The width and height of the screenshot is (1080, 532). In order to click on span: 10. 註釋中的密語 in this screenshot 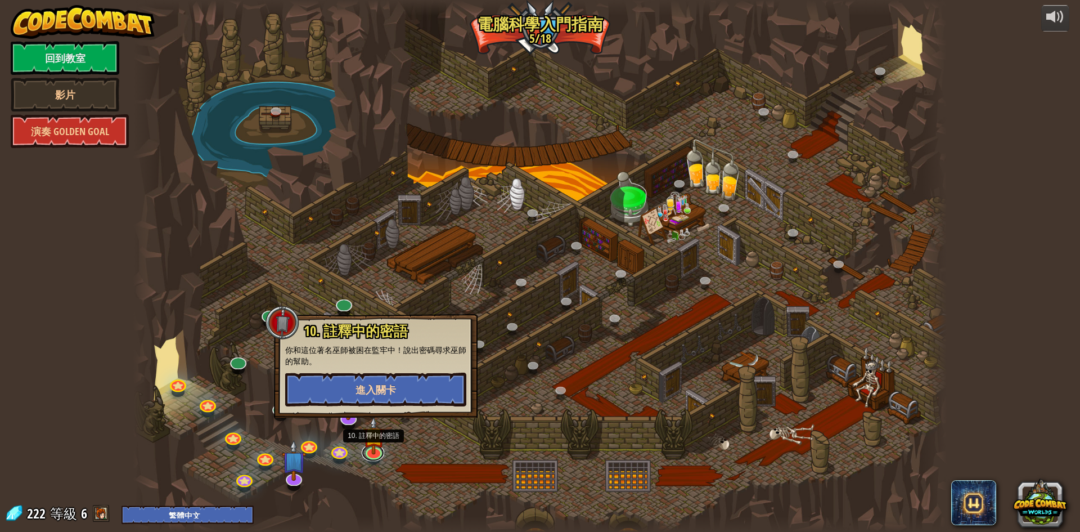, I will do `click(356, 331)`.